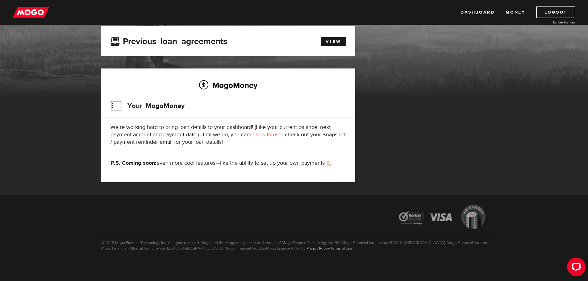 The height and width of the screenshot is (281, 588). Describe the element at coordinates (478, 12) in the screenshot. I see `a: Dashboard` at that location.